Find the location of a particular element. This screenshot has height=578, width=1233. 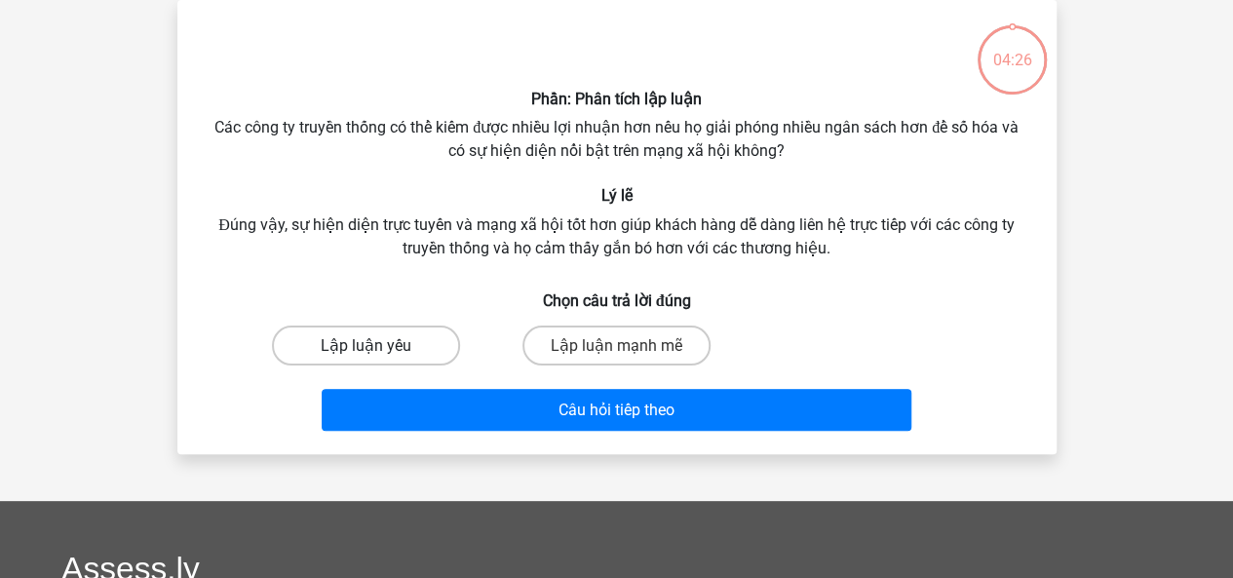

font: Lập luận yếu is located at coordinates (366, 345).